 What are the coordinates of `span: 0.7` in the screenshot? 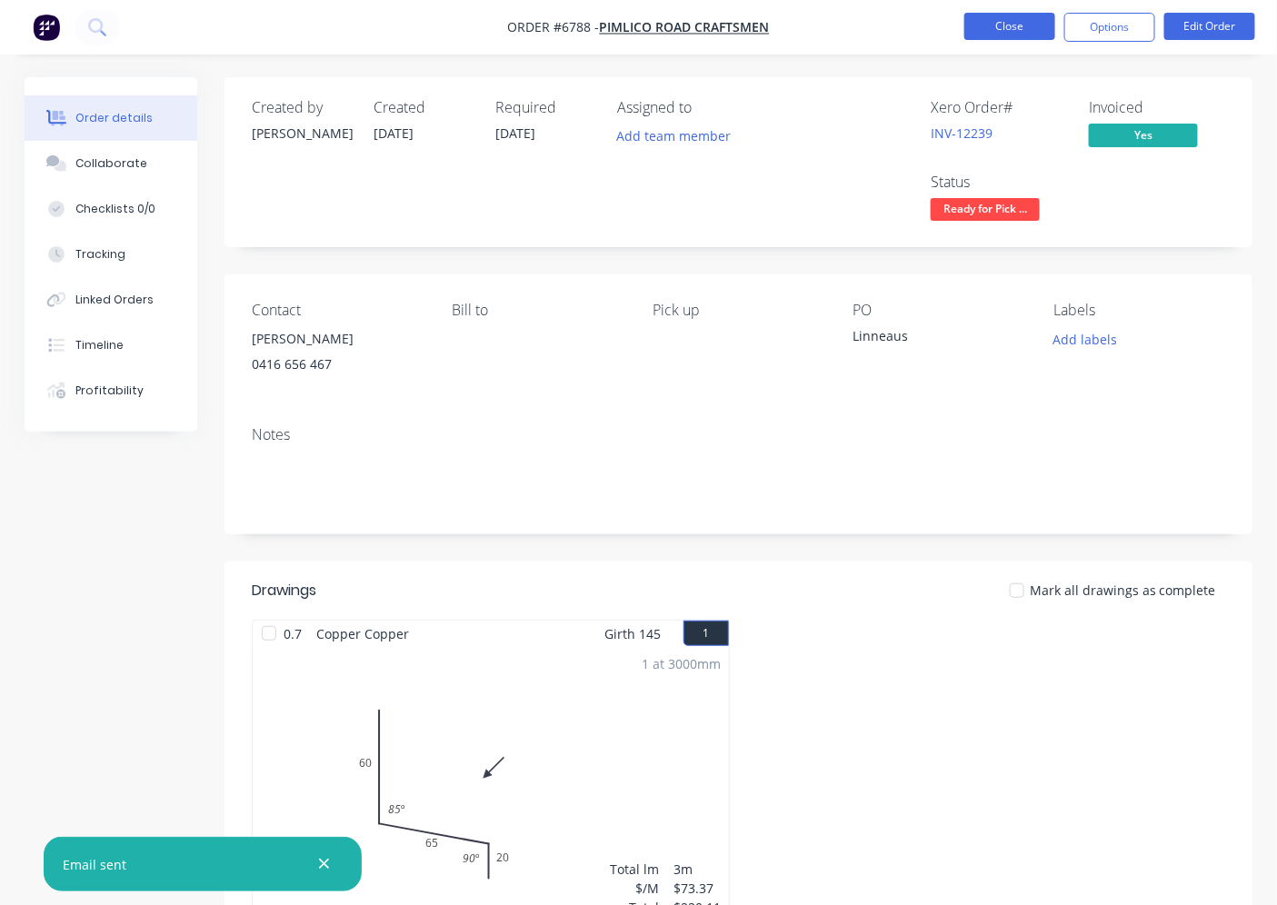 It's located at (293, 634).